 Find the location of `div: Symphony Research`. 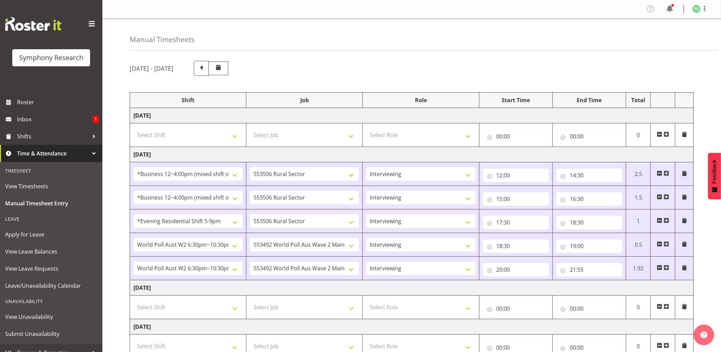

div: Symphony Research is located at coordinates (51, 58).